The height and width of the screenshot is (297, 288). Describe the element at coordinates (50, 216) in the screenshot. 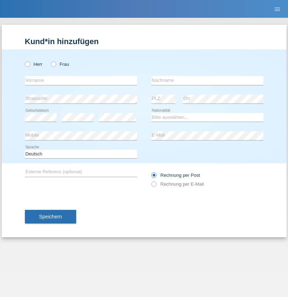

I see `span: Speichern` at that location.